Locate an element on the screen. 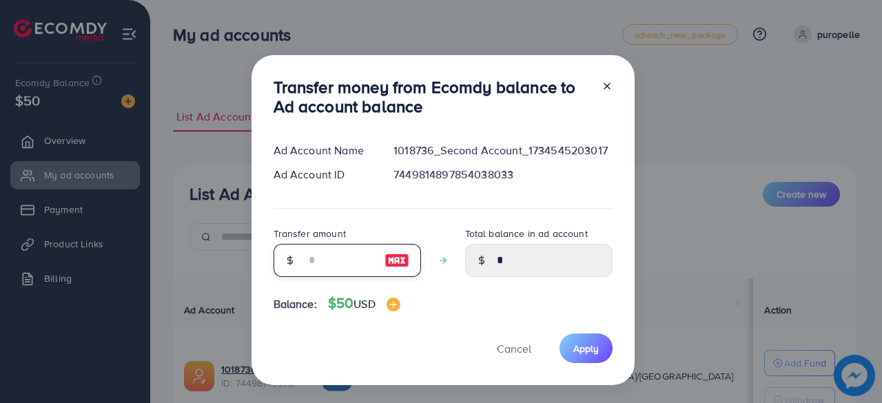 The image size is (882, 403). label: Total balance in ad account is located at coordinates (526, 234).